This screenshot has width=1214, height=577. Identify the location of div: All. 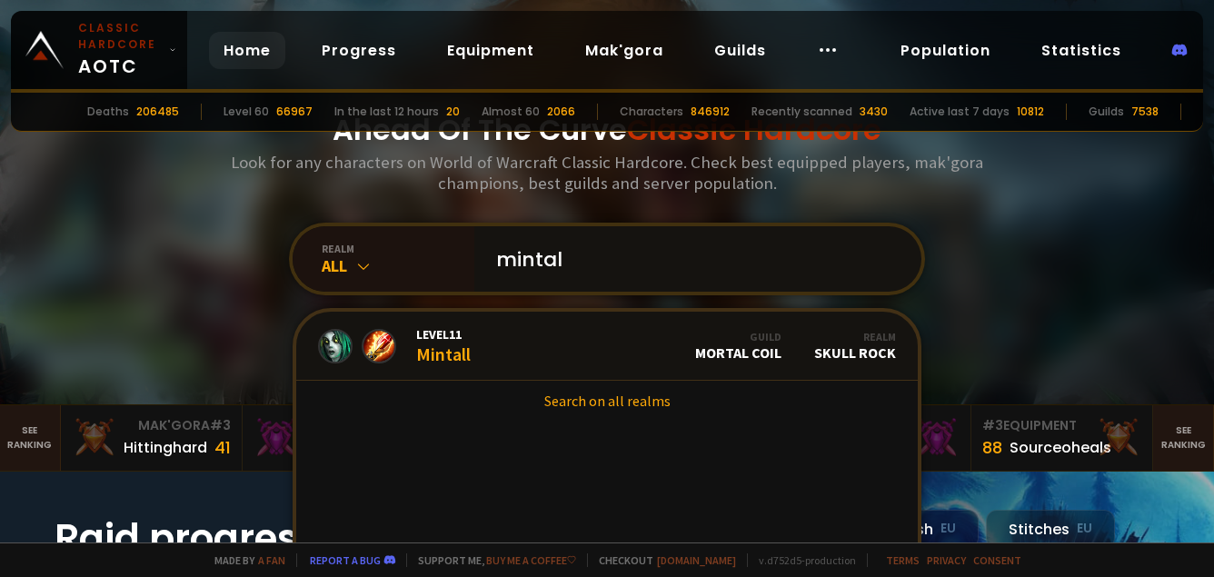
(398, 265).